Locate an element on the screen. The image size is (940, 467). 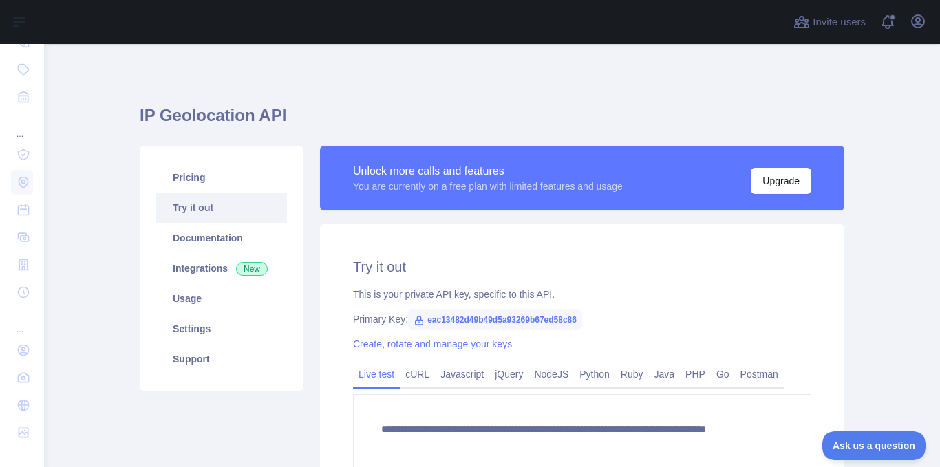
div: This is your private API key, specific to this API. is located at coordinates (582, 295).